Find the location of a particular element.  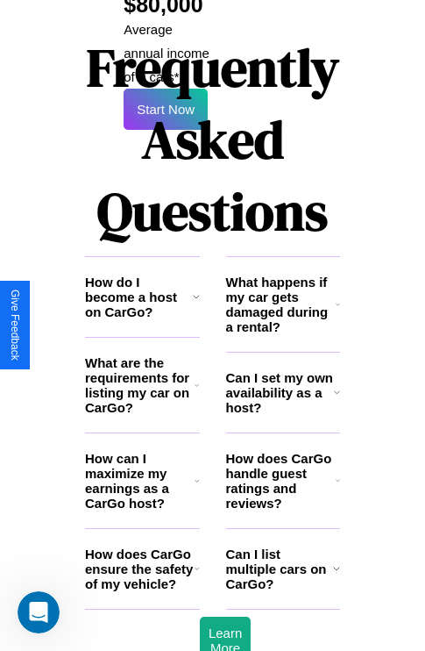

button: Start Now is located at coordinates (166, 109).